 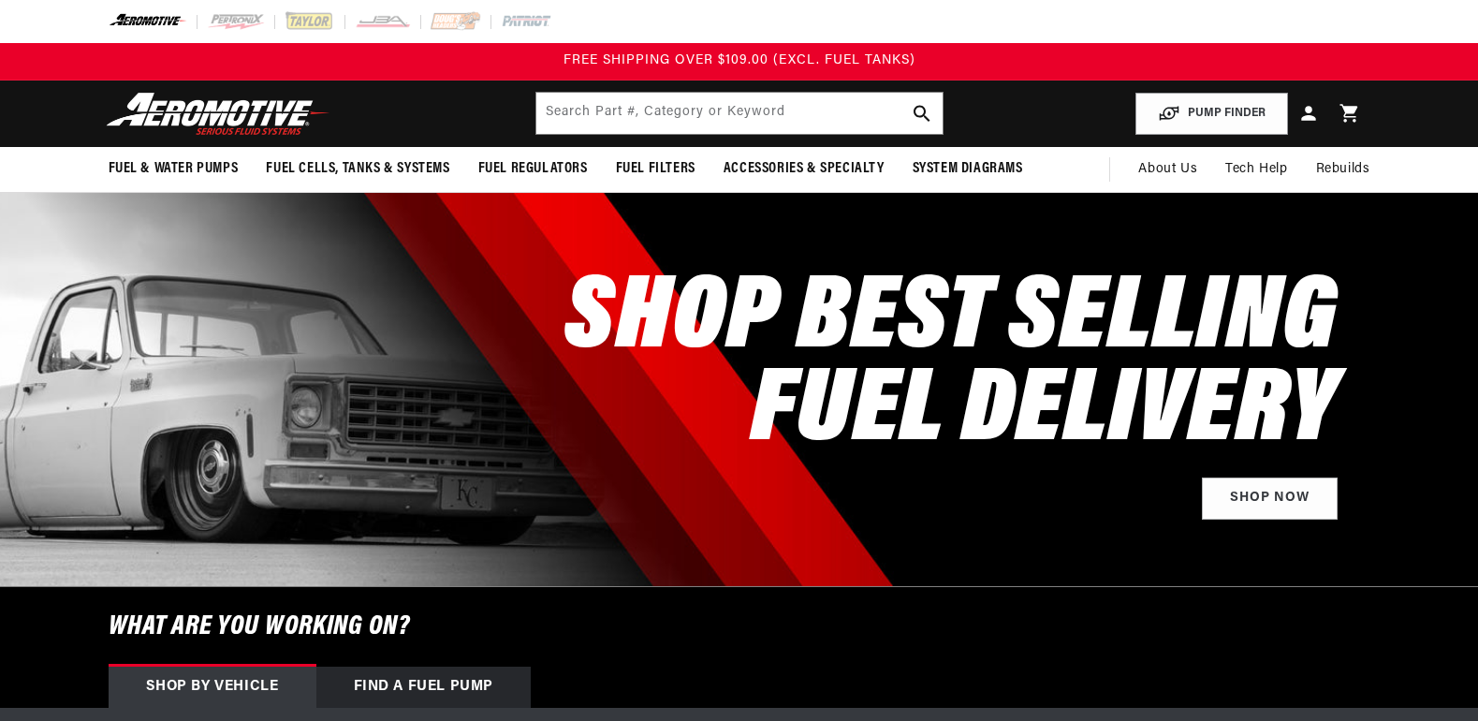 What do you see at coordinates (1256, 169) in the screenshot?
I see `span: Tech Help` at bounding box center [1256, 169].